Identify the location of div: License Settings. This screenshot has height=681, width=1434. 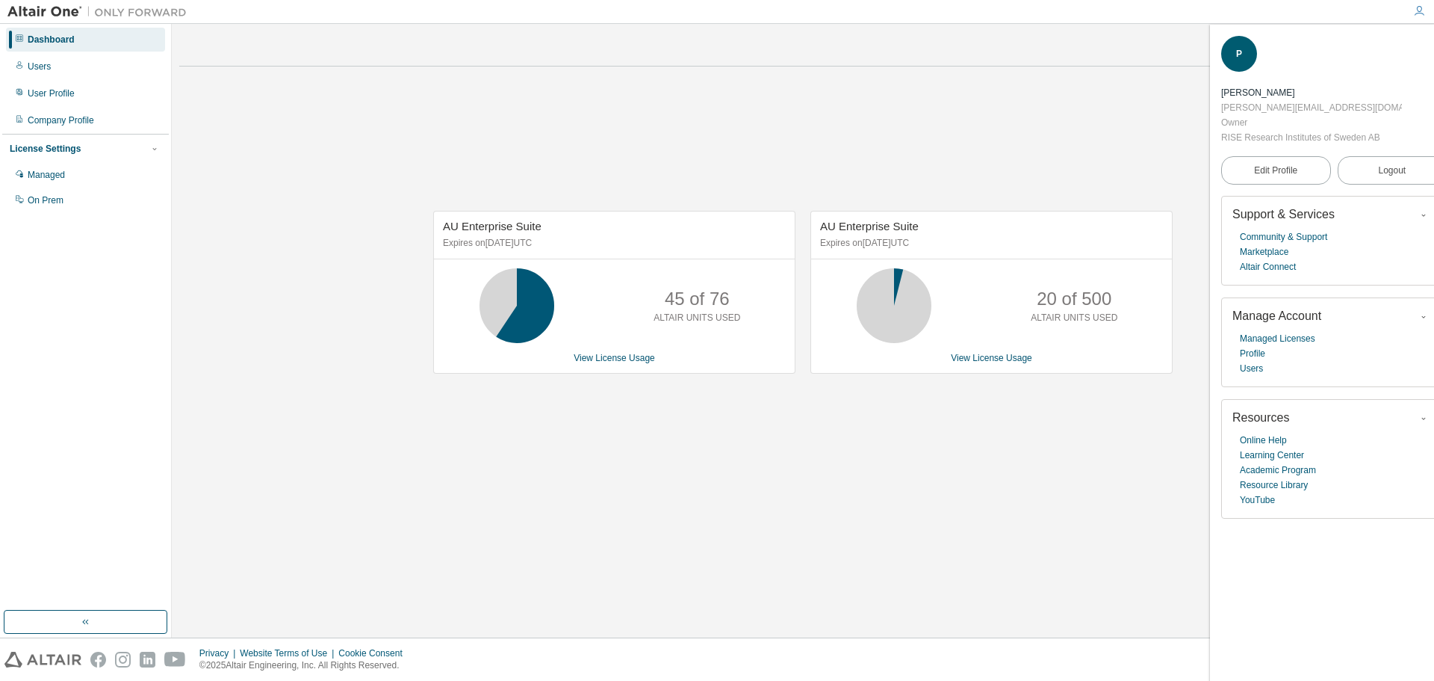
(45, 149).